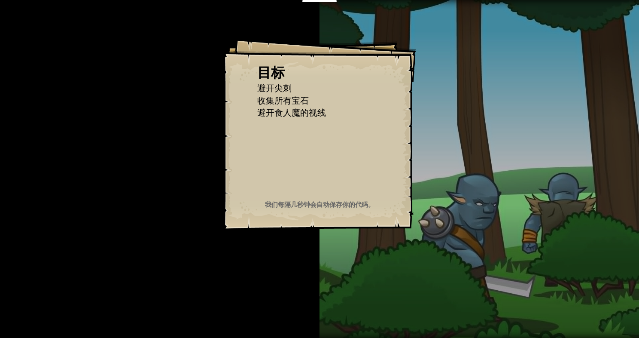  What do you see at coordinates (283, 100) in the screenshot?
I see `span: 收集所有宝石` at bounding box center [283, 100].